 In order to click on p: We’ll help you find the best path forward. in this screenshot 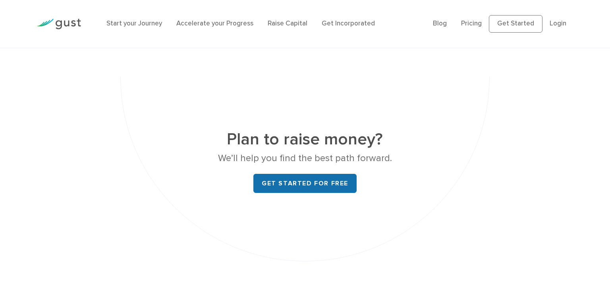, I will do `click(305, 158)`.